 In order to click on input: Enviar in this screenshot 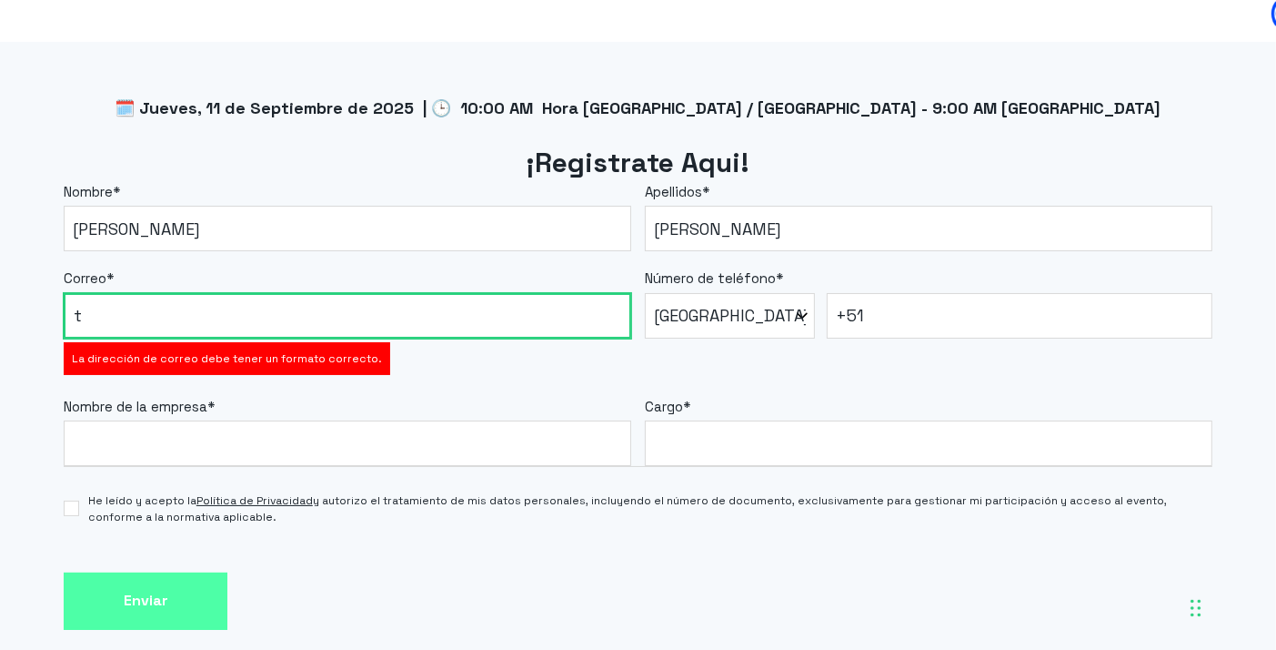, I will do `click(146, 600)`.